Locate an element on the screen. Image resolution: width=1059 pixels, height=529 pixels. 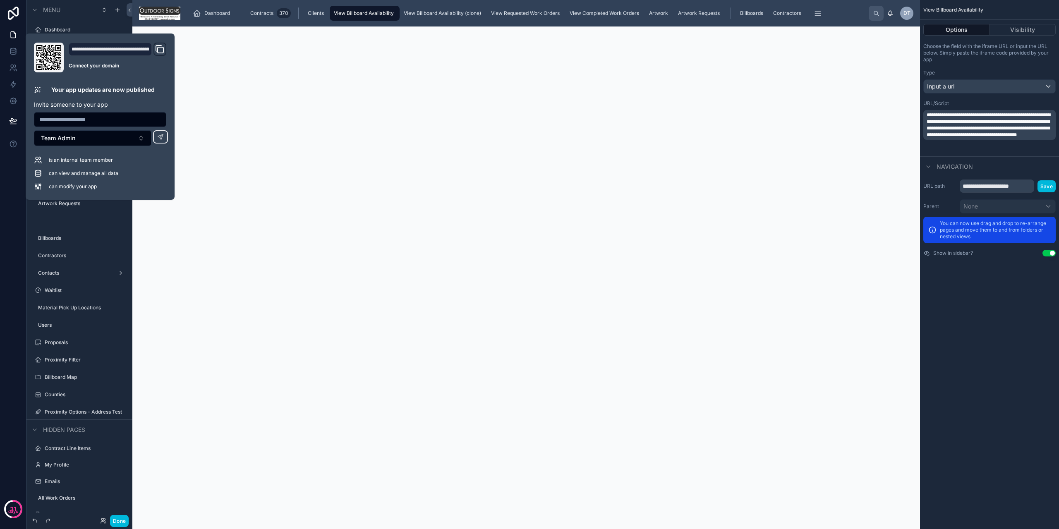
a: All Work Orders is located at coordinates (80, 498).